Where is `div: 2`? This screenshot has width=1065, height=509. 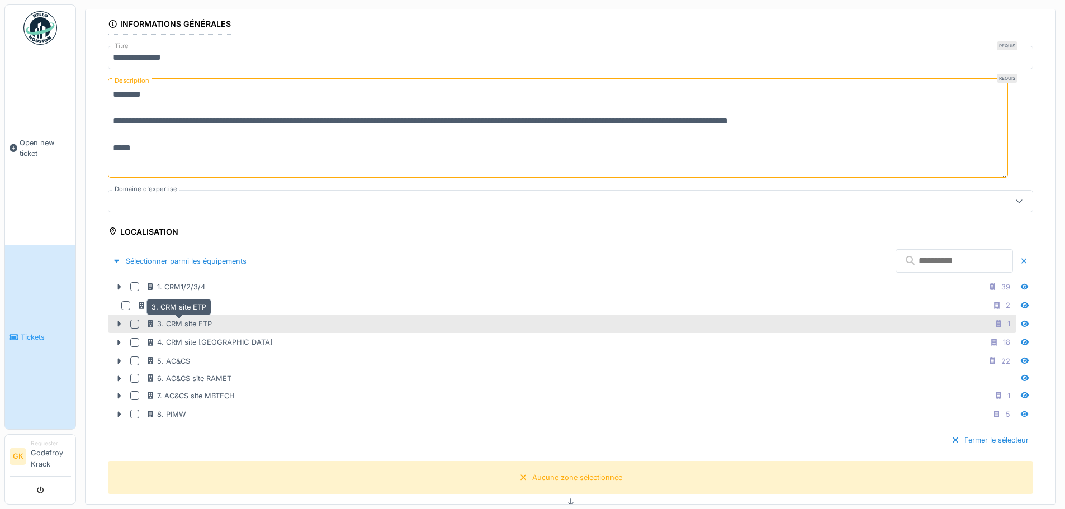 div: 2 is located at coordinates (1008, 305).